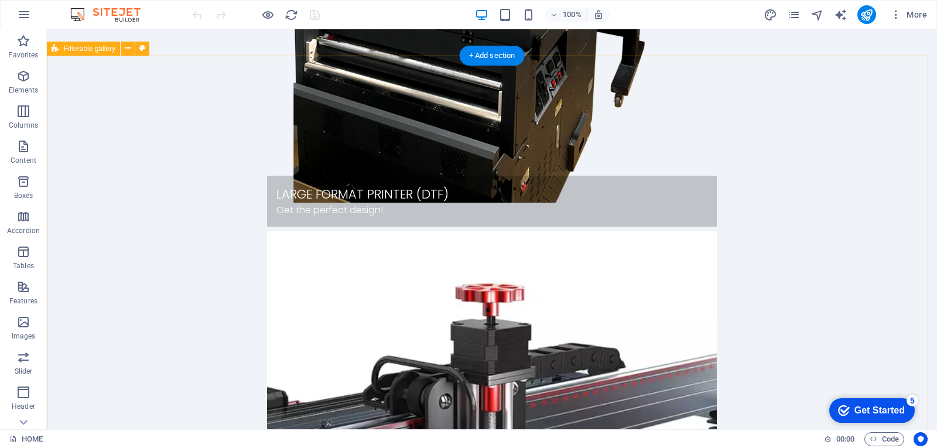 This screenshot has width=937, height=448. What do you see at coordinates (23, 125) in the screenshot?
I see `p: Columns` at bounding box center [23, 125].